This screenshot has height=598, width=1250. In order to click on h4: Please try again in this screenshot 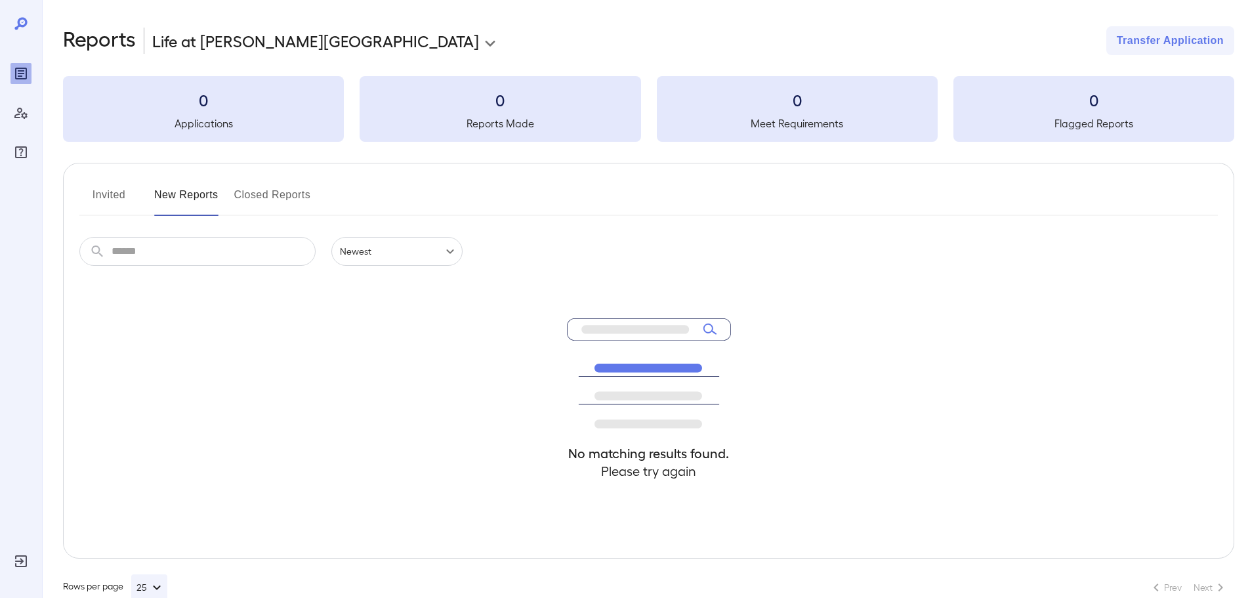, I will do `click(649, 470)`.